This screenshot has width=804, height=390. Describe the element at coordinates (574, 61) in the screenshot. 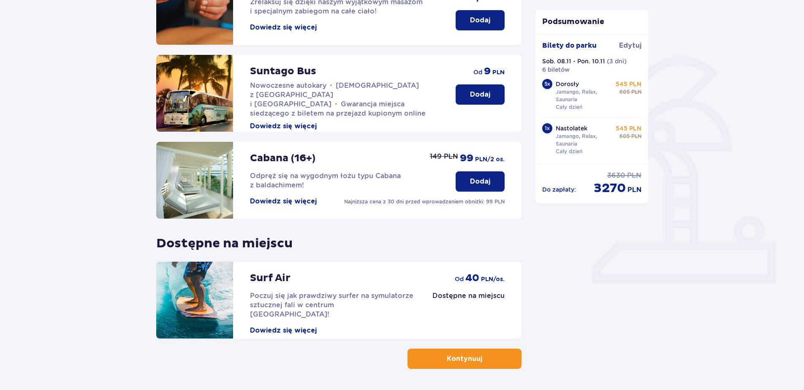

I see `p: Sob. 08.11 - Pon. 10.11` at that location.